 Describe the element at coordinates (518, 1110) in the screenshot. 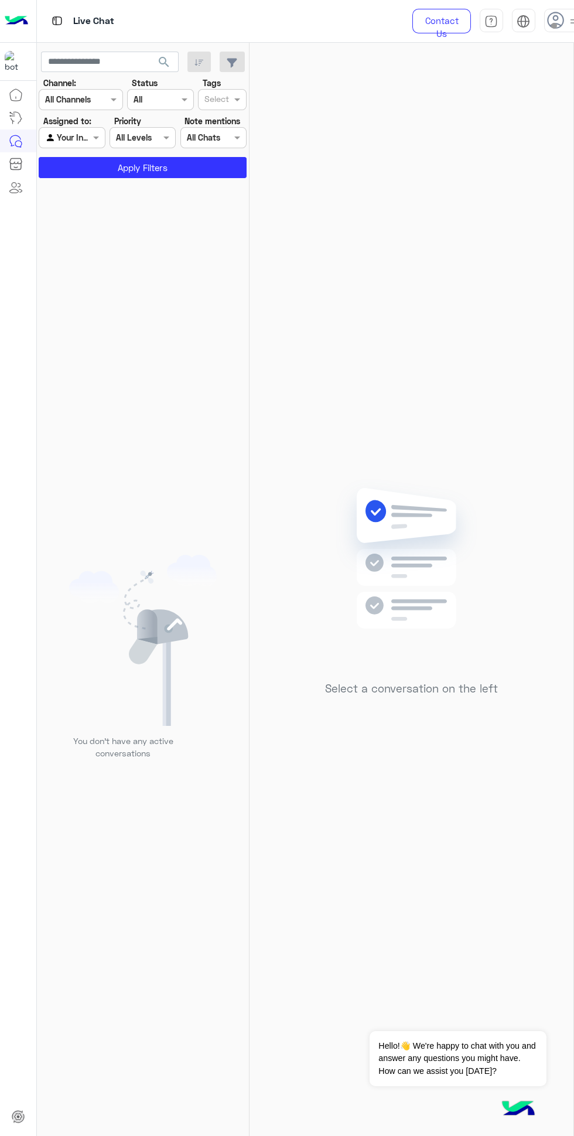

I see `img: hulul-logo.png` at that location.